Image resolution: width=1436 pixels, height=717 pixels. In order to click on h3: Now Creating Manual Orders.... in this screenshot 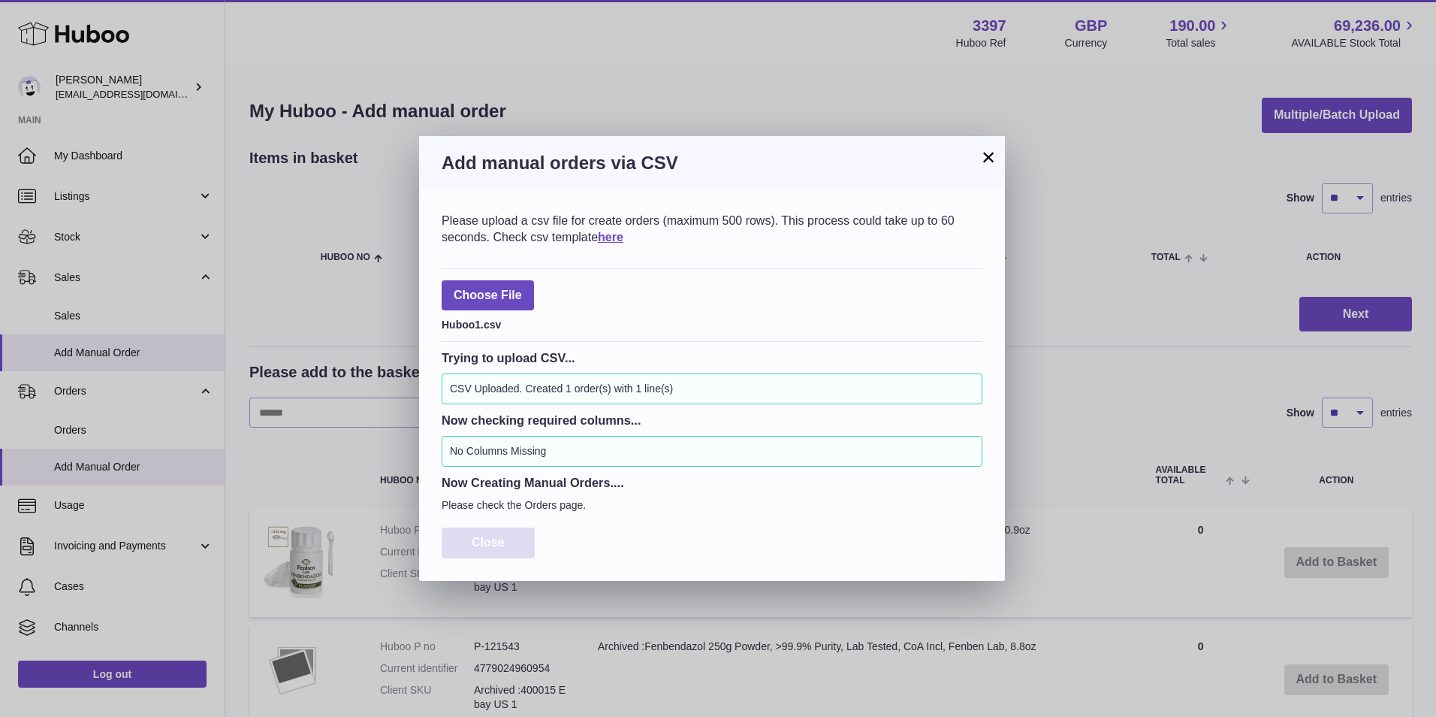, I will do `click(712, 482)`.